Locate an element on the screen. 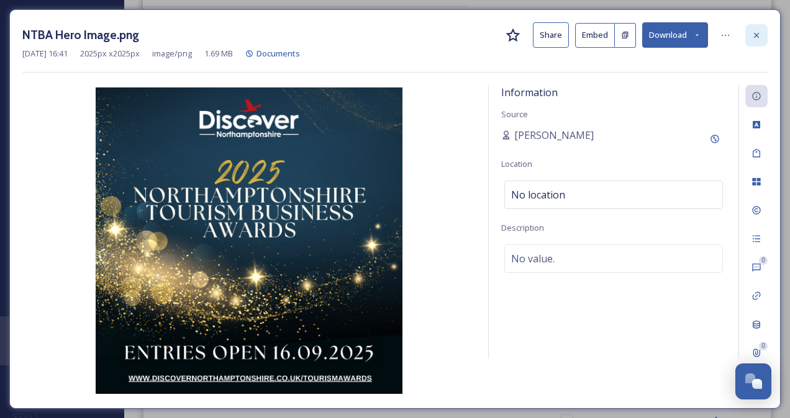  span: Documents is located at coordinates (278, 53).